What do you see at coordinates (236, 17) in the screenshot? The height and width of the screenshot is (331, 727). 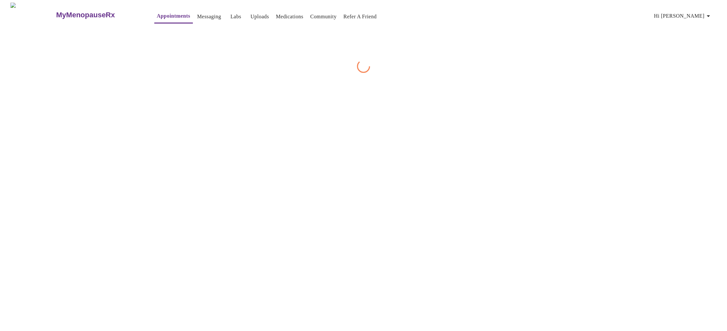 I see `button: Labs` at bounding box center [236, 17].